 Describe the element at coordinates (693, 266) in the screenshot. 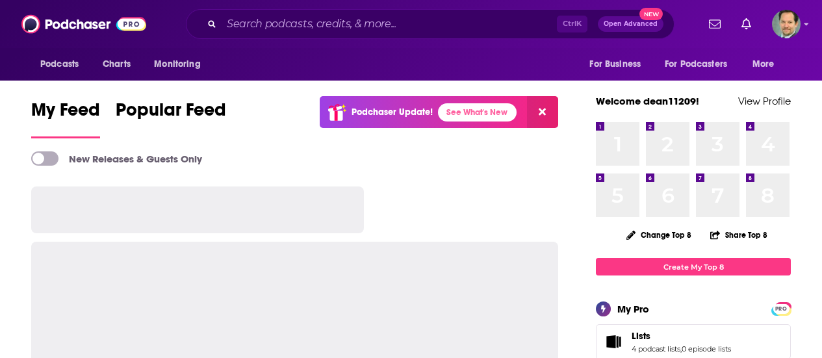

I see `a: Create My Top 8` at that location.